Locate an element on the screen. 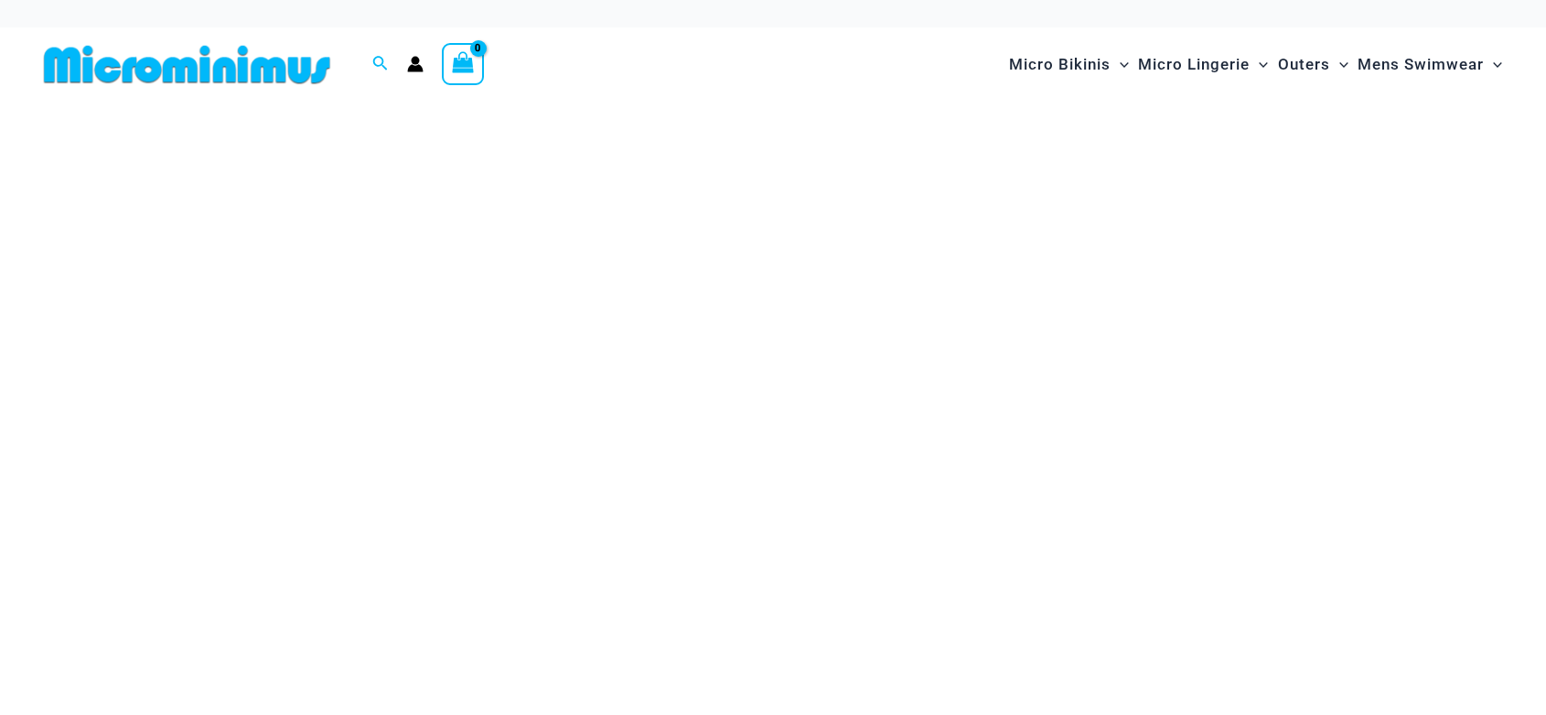 This screenshot has width=1546, height=715. span: Mens Swimwear is located at coordinates (1421, 64).